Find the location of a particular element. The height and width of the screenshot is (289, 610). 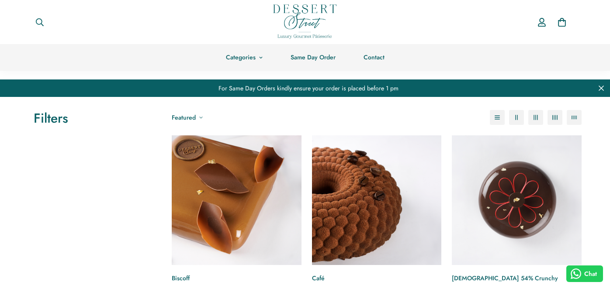

button: Chat is located at coordinates (585, 274).